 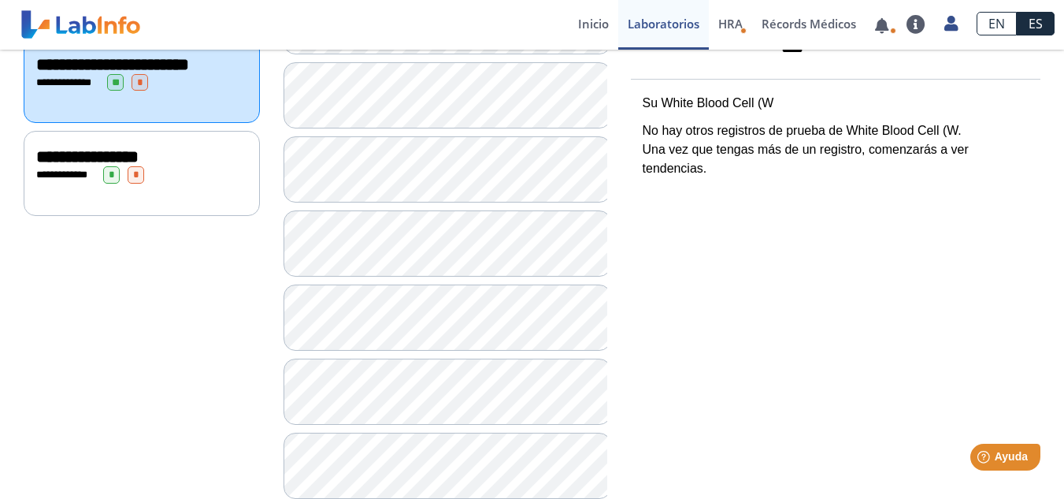 I want to click on p: Su White Blood Cell (W, so click(x=836, y=103).